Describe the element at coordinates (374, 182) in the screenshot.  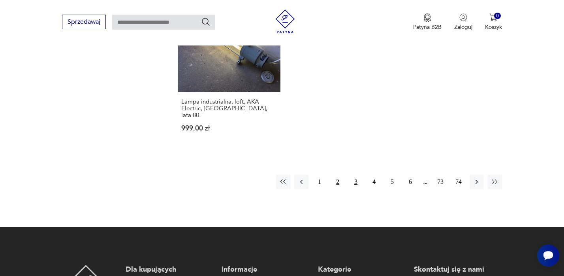
I see `button: 4` at that location.